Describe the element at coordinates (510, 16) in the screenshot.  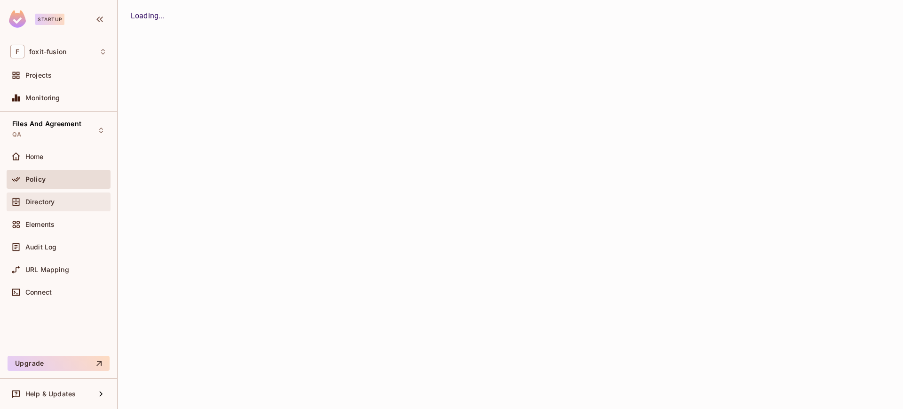
I see `div: Loading...` at that location.